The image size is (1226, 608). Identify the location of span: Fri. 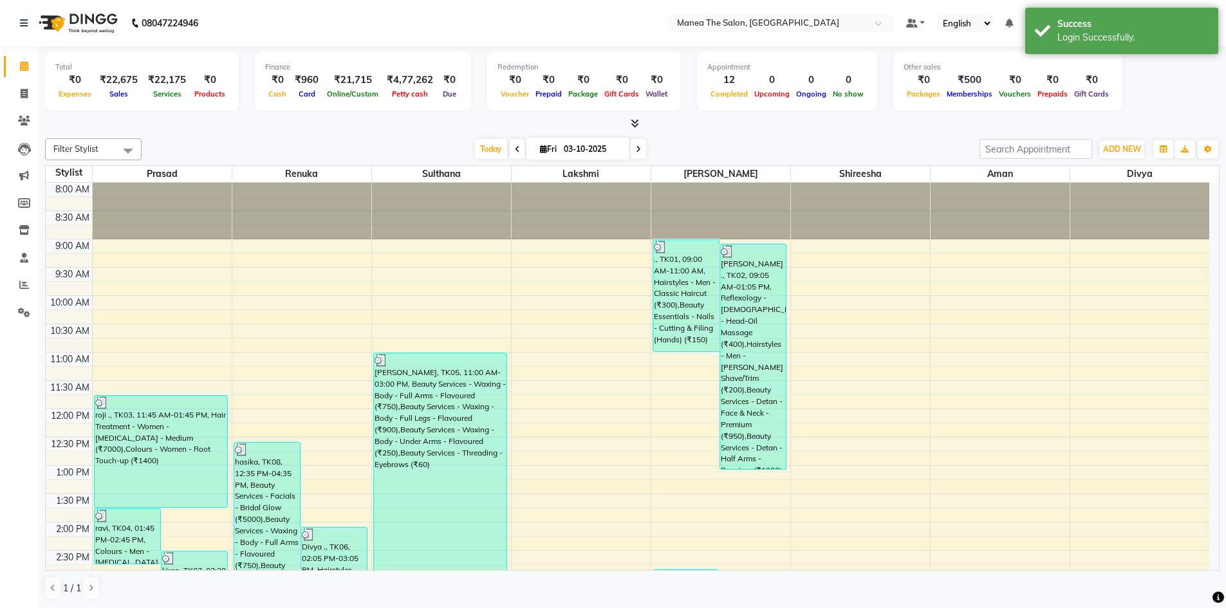
(548, 149).